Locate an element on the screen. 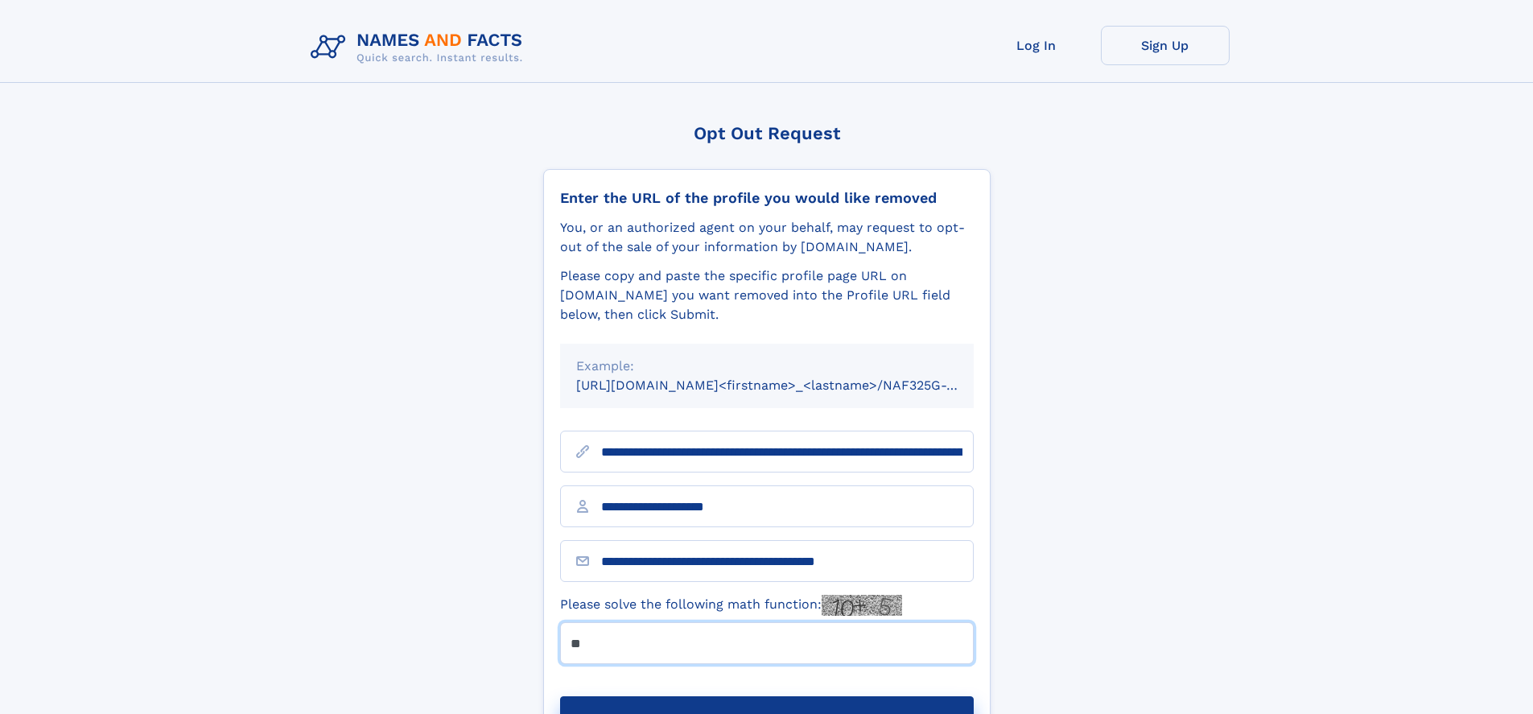 This screenshot has height=714, width=1533. div: Enter the URL of the profile you would like removed is located at coordinates (767, 198).